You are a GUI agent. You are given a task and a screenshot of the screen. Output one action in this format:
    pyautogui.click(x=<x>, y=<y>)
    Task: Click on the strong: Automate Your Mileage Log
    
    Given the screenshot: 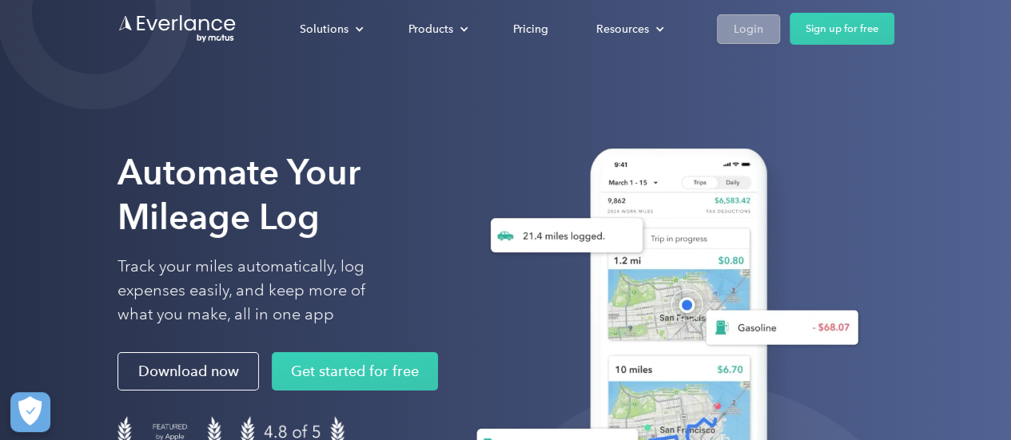 What is the action you would take?
    pyautogui.click(x=239, y=194)
    